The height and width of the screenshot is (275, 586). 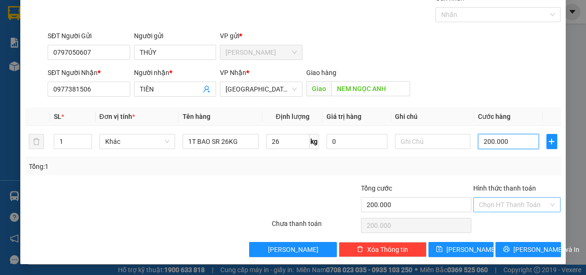 I want to click on div: SĐT Người Nhận, so click(x=89, y=73).